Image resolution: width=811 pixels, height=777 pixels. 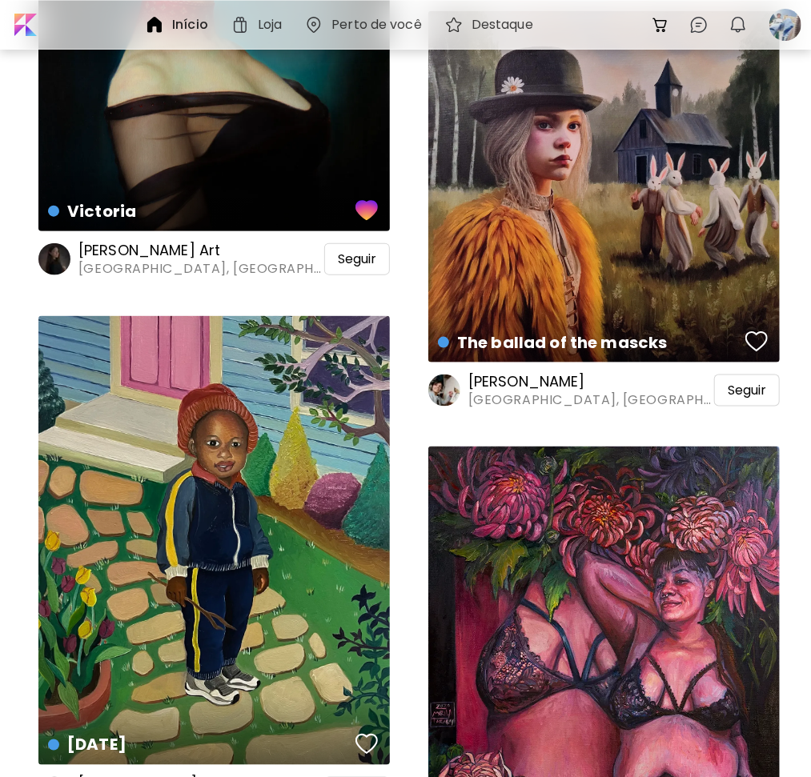 I want to click on img: favorites, so click(x=367, y=211).